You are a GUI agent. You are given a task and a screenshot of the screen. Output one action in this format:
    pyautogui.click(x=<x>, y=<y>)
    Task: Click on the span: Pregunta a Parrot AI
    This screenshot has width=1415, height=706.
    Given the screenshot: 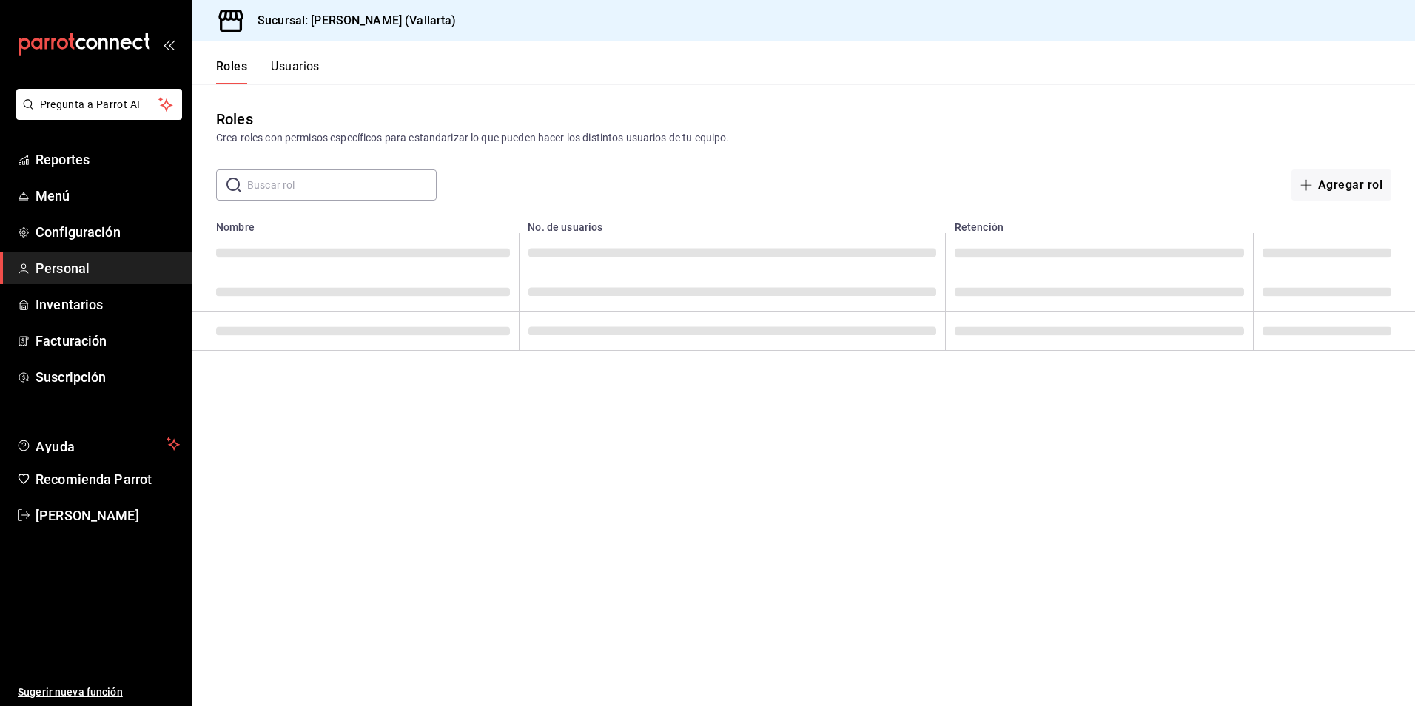 What is the action you would take?
    pyautogui.click(x=99, y=104)
    